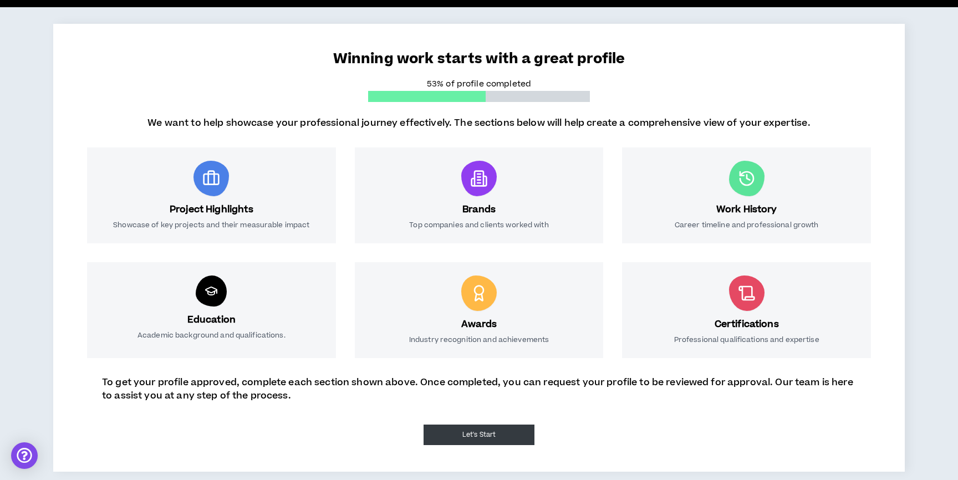 The height and width of the screenshot is (480, 958). Describe the element at coordinates (479, 434) in the screenshot. I see `button: Let's Start` at that location.